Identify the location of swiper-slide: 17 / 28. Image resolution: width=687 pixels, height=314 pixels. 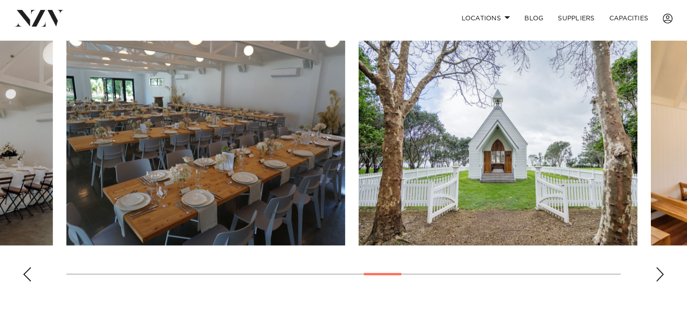
(498, 143).